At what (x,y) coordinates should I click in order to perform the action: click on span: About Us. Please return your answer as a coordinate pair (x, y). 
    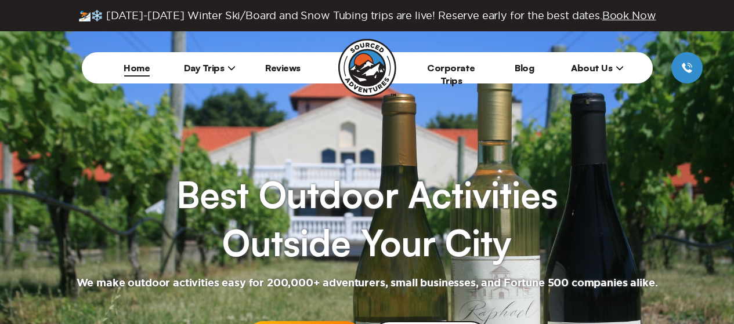
    Looking at the image, I should click on (597, 68).